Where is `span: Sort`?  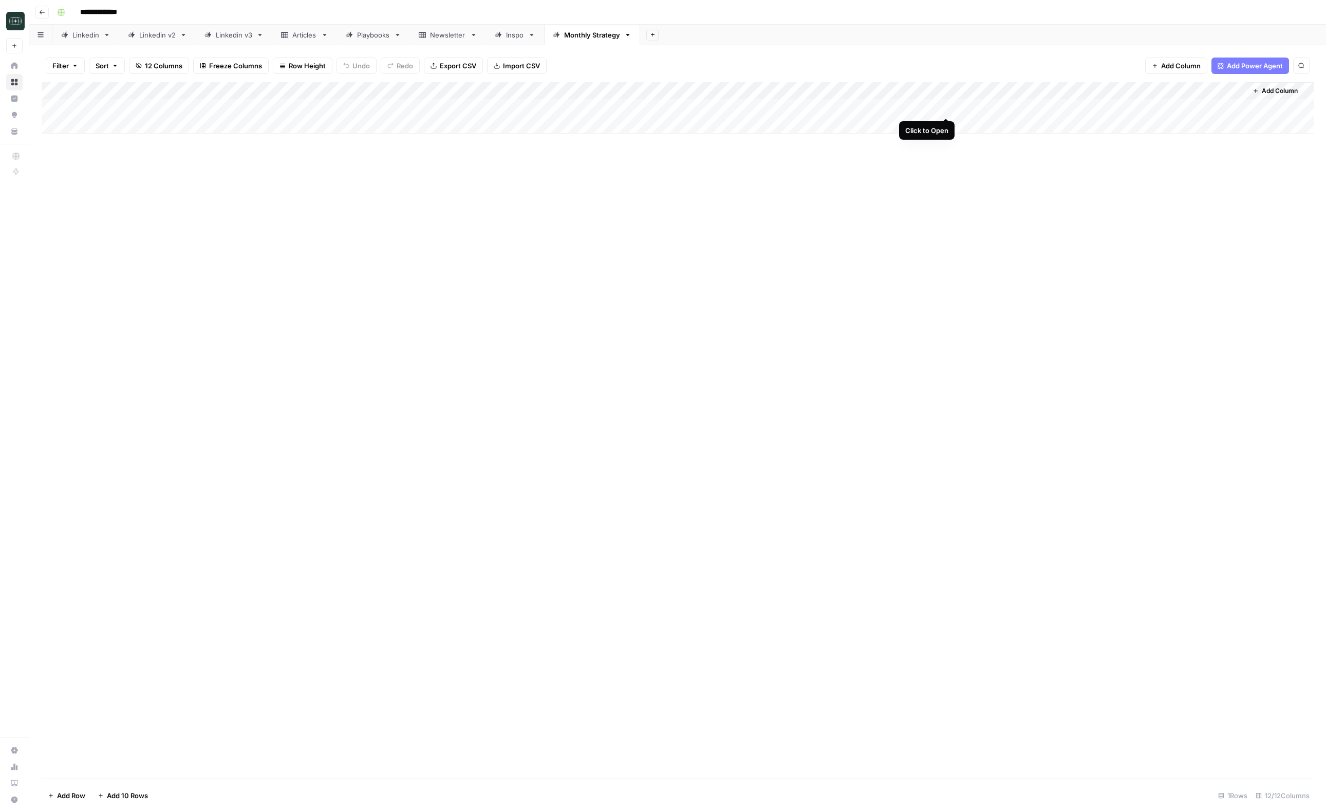
span: Sort is located at coordinates (102, 66).